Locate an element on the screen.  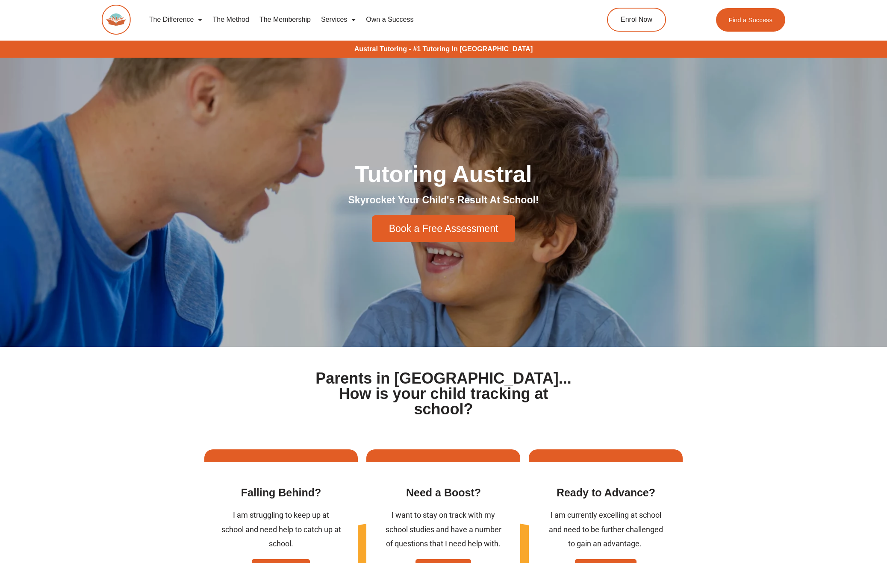
a: The Difference is located at coordinates (176, 20).